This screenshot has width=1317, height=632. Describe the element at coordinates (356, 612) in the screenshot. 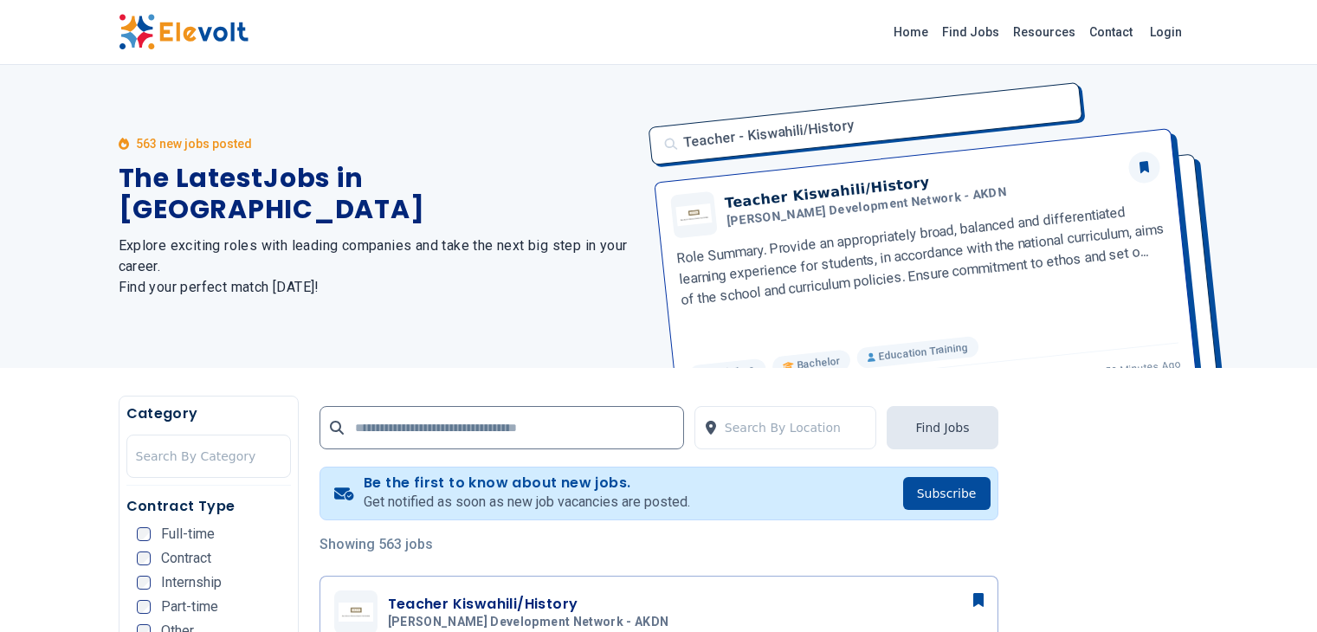

I see `img: Aga Khan Development Network - AKDN` at that location.